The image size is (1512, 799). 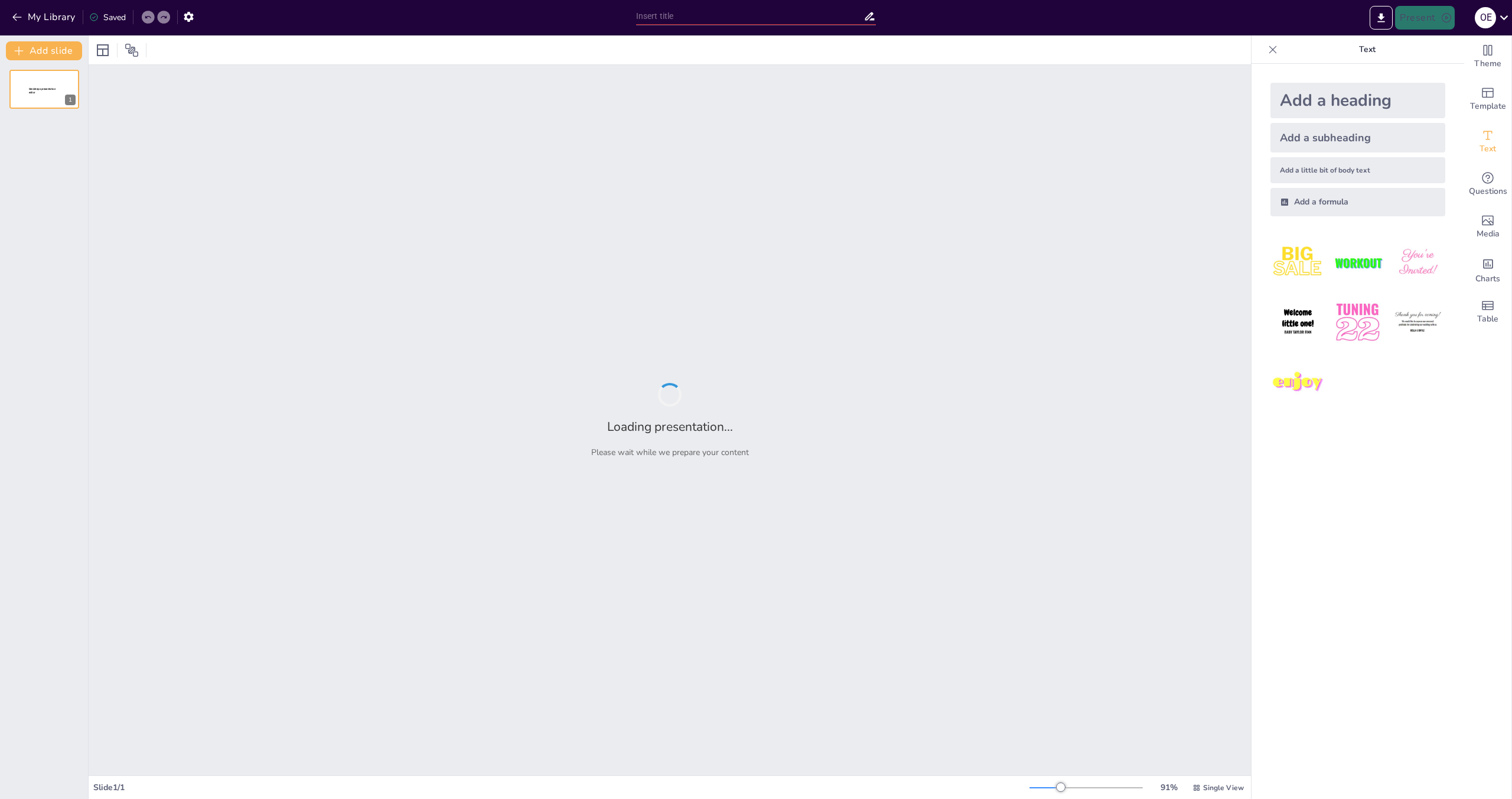 I want to click on span: Questions, so click(x=1488, y=192).